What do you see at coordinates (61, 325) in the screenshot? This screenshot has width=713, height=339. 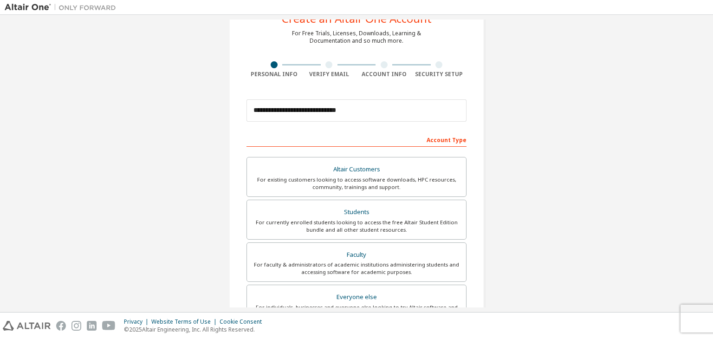 I see `img: facebook.svg` at bounding box center [61, 325].